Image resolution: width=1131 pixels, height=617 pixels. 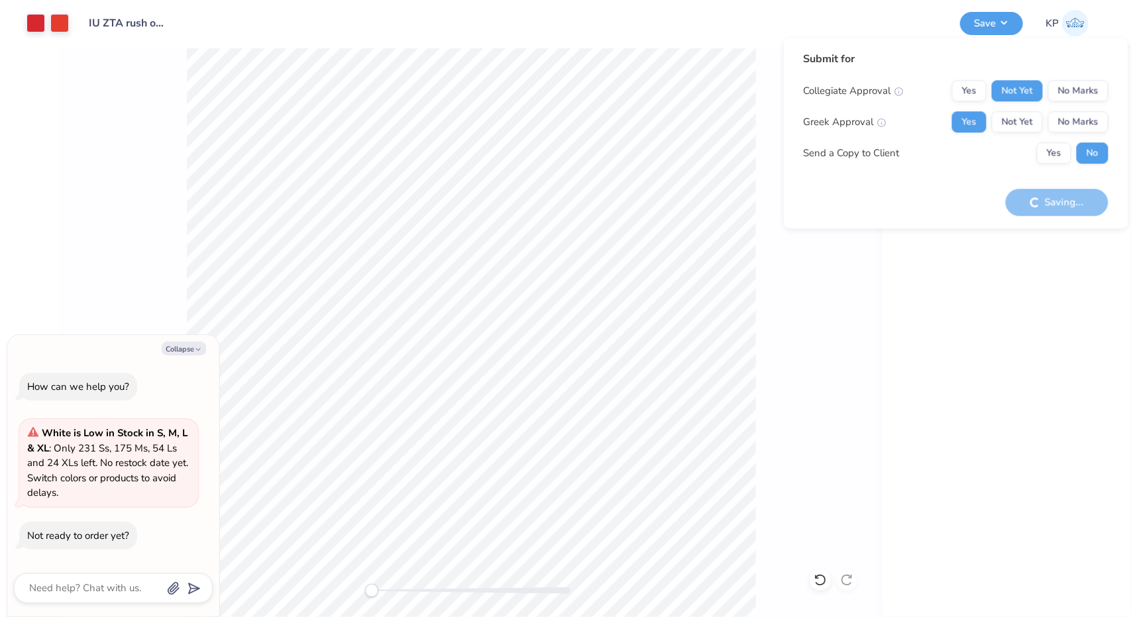 What do you see at coordinates (372, 591) in the screenshot?
I see `div: Accessibility label` at bounding box center [372, 591].